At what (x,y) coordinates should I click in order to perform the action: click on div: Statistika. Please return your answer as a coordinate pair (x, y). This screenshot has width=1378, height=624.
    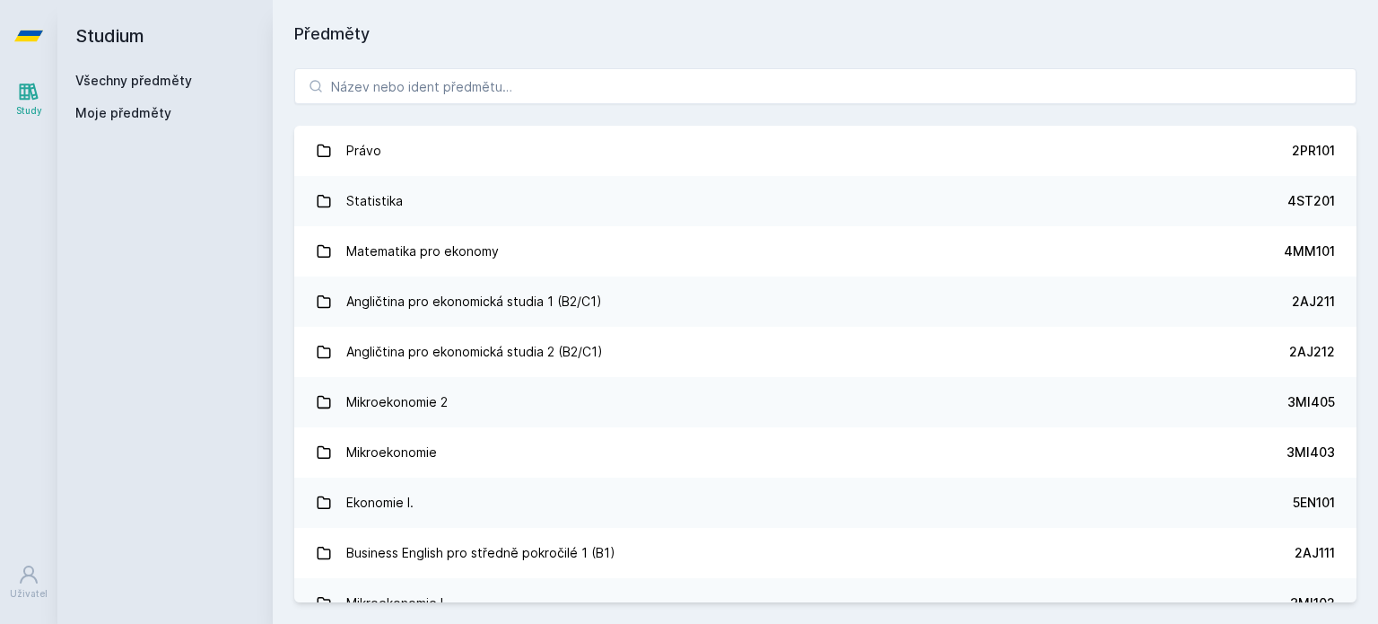
    Looking at the image, I should click on (374, 201).